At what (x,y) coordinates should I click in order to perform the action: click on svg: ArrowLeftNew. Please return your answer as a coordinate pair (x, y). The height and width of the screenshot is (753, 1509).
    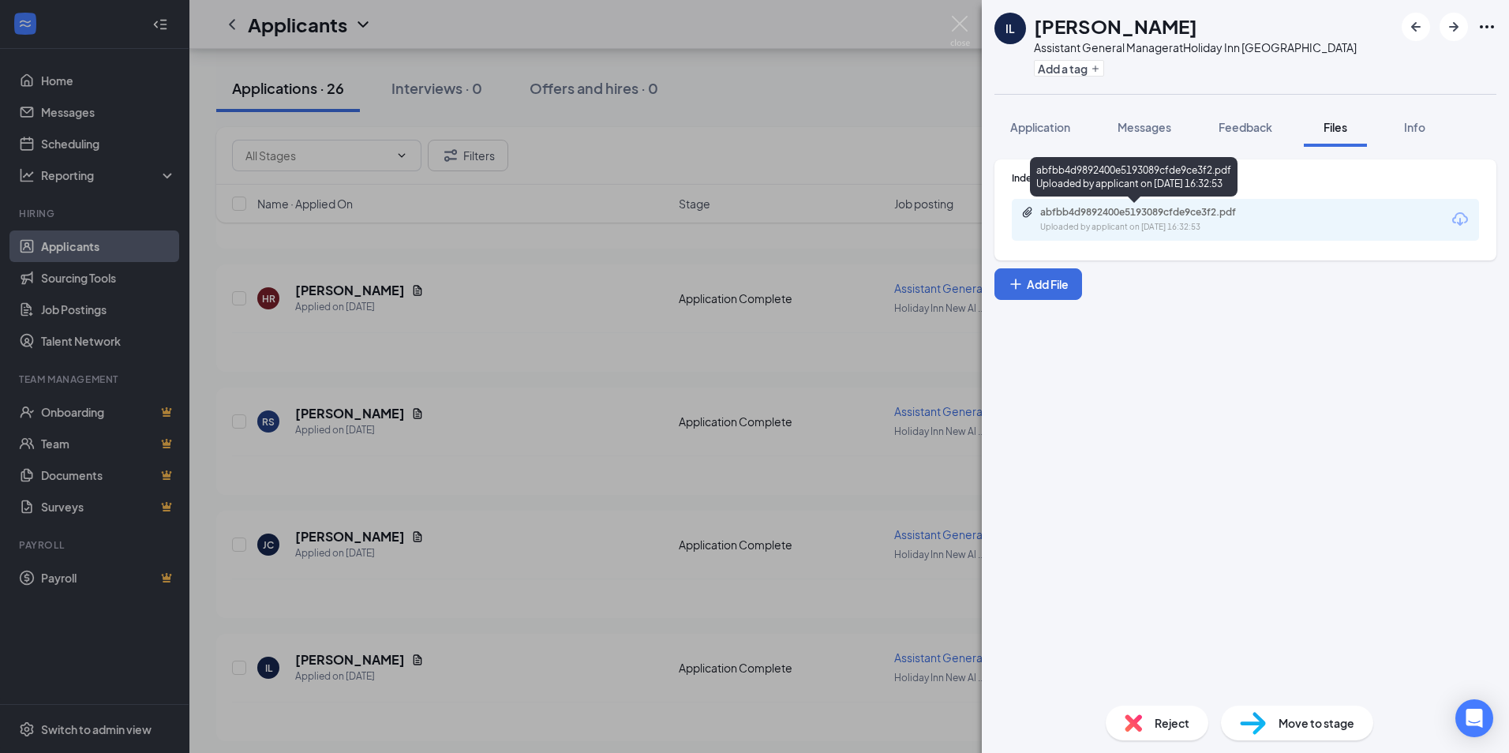
    Looking at the image, I should click on (1416, 27).